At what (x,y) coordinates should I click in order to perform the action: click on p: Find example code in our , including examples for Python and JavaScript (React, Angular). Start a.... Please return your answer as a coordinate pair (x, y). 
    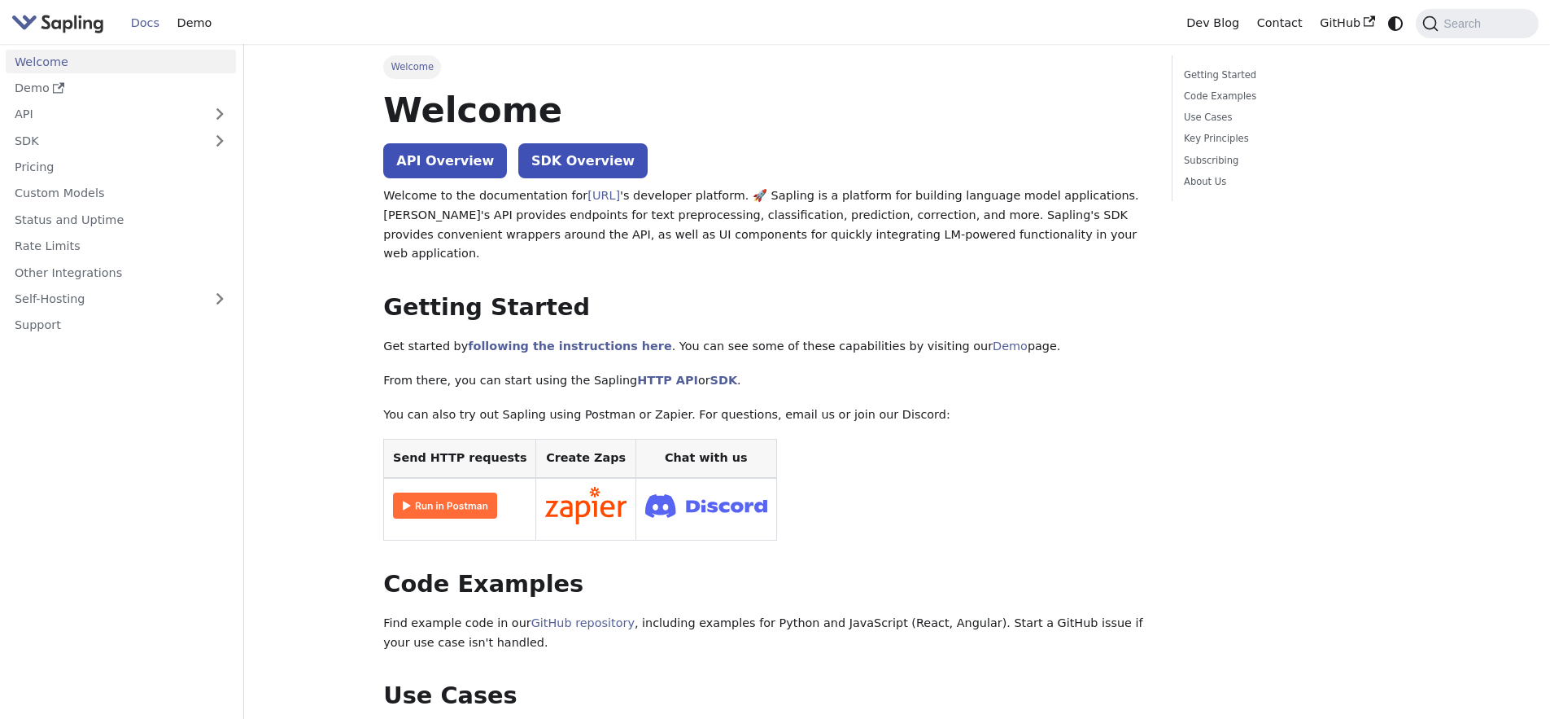
    Looking at the image, I should click on (766, 633).